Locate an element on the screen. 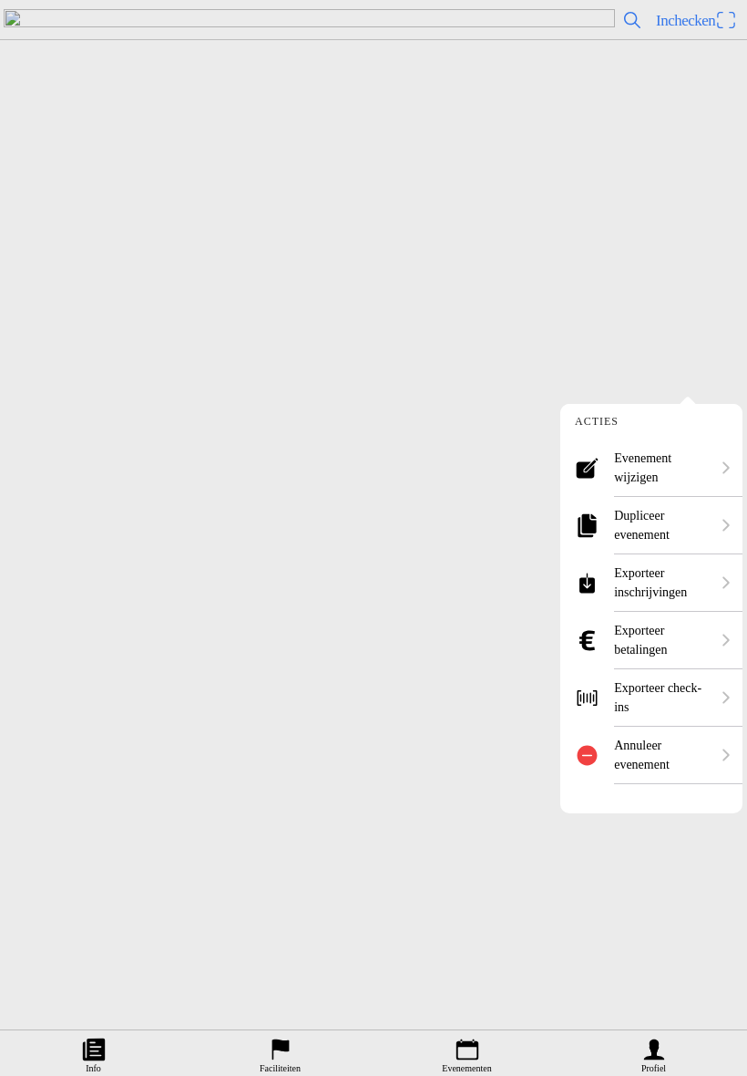 This screenshot has width=747, height=1076. ion-icon: barcode is located at coordinates (587, 697).